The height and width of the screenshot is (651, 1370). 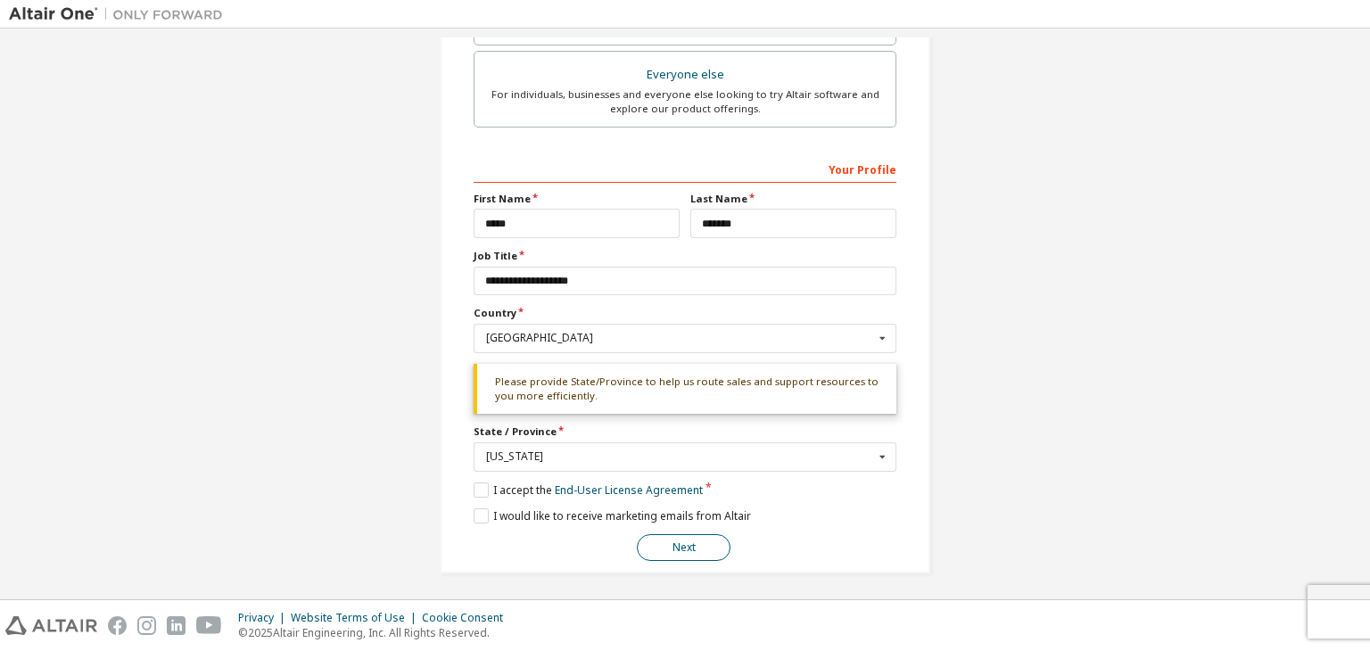 What do you see at coordinates (685, 102) in the screenshot?
I see `div: For individuals, businesses and everyone else looking to try Altair software and explore our prod...` at bounding box center [685, 102].